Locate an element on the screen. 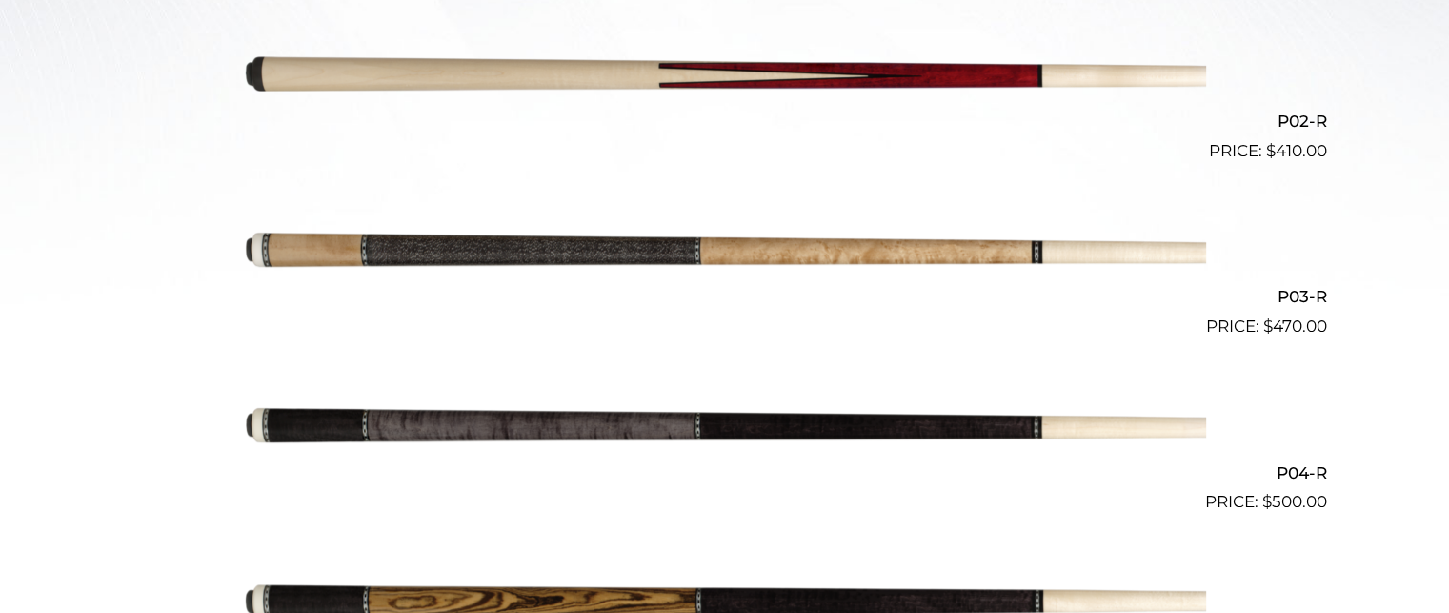  h2: P02-R is located at coordinates (725, 120).